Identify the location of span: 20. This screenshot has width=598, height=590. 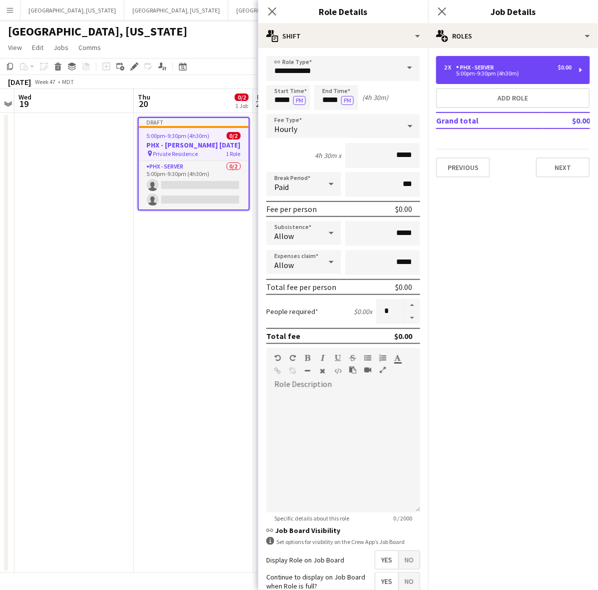
(143, 103).